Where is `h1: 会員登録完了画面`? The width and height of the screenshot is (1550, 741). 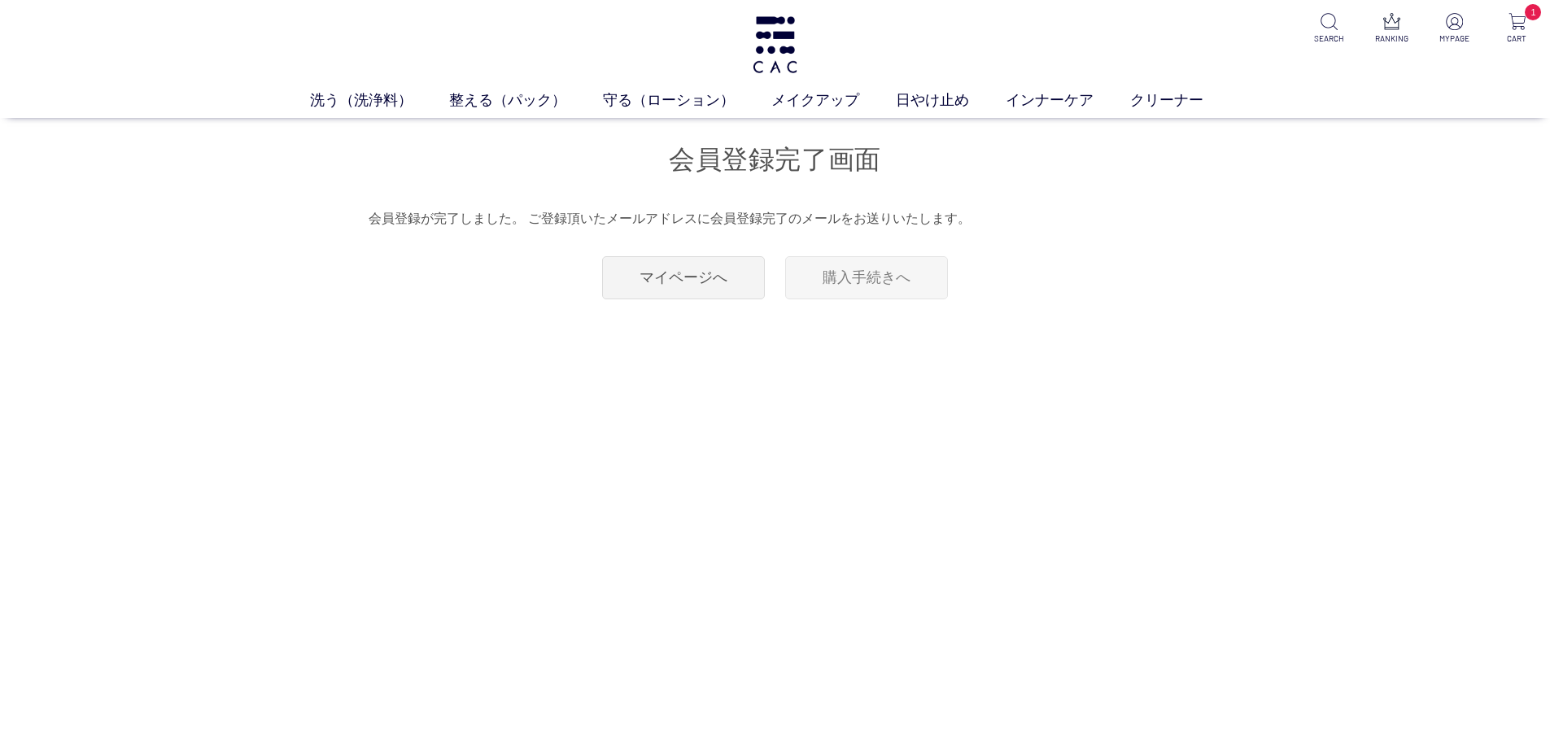
h1: 会員登録完了画面 is located at coordinates (775, 159).